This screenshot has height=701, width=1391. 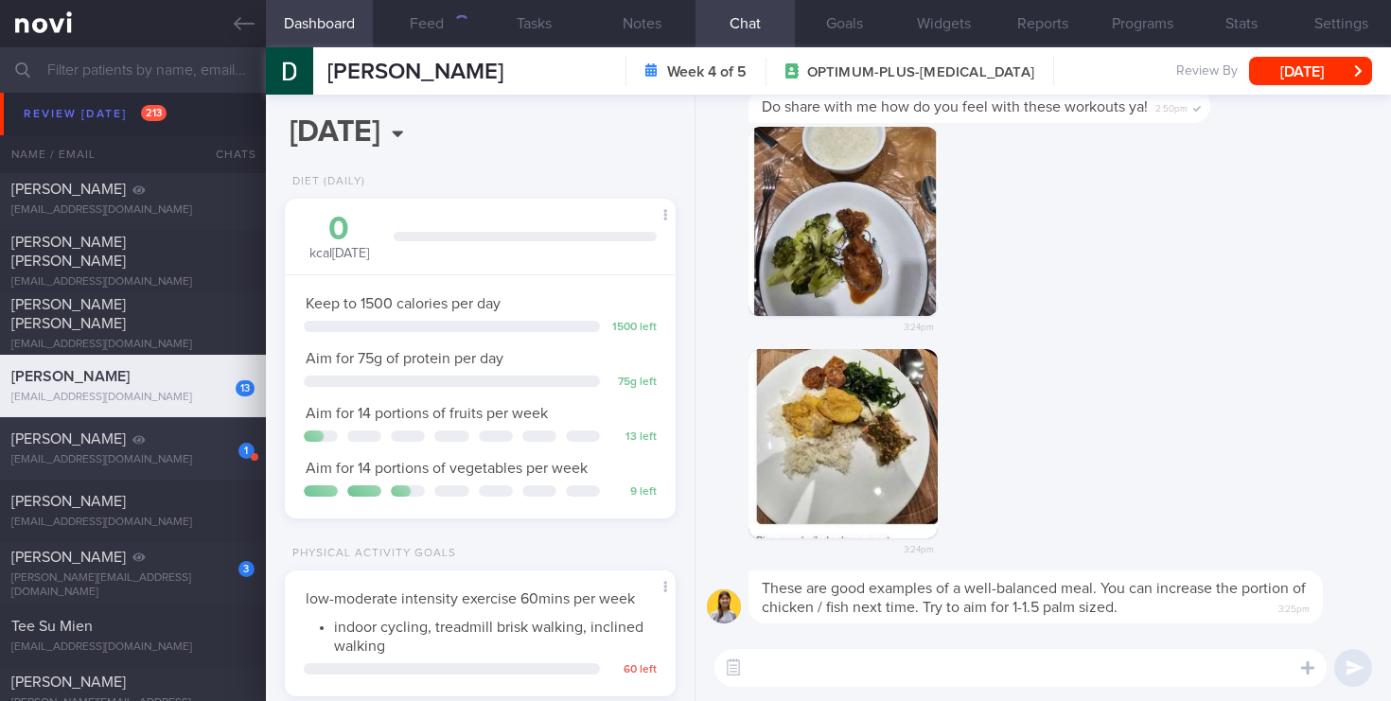 What do you see at coordinates (246, 450) in the screenshot?
I see `div: 1` at bounding box center [246, 450].